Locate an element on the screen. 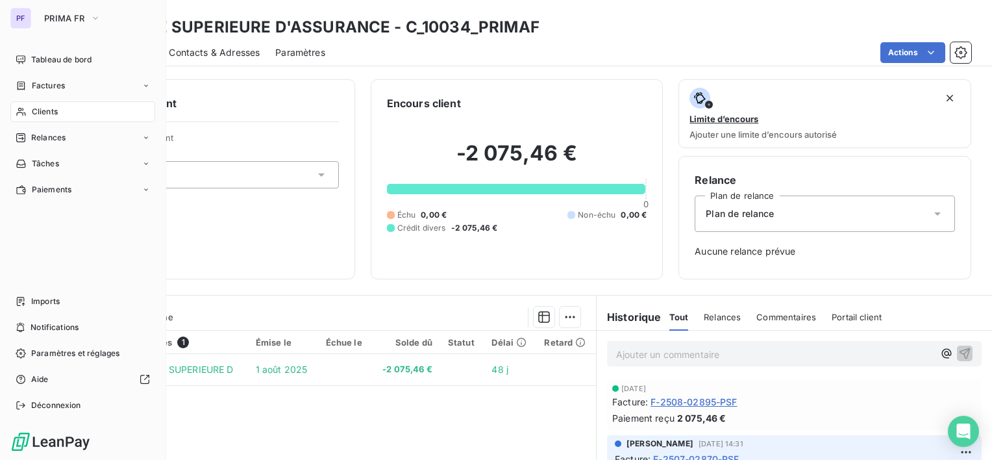  h2: -2 075,46 € is located at coordinates (517, 160).